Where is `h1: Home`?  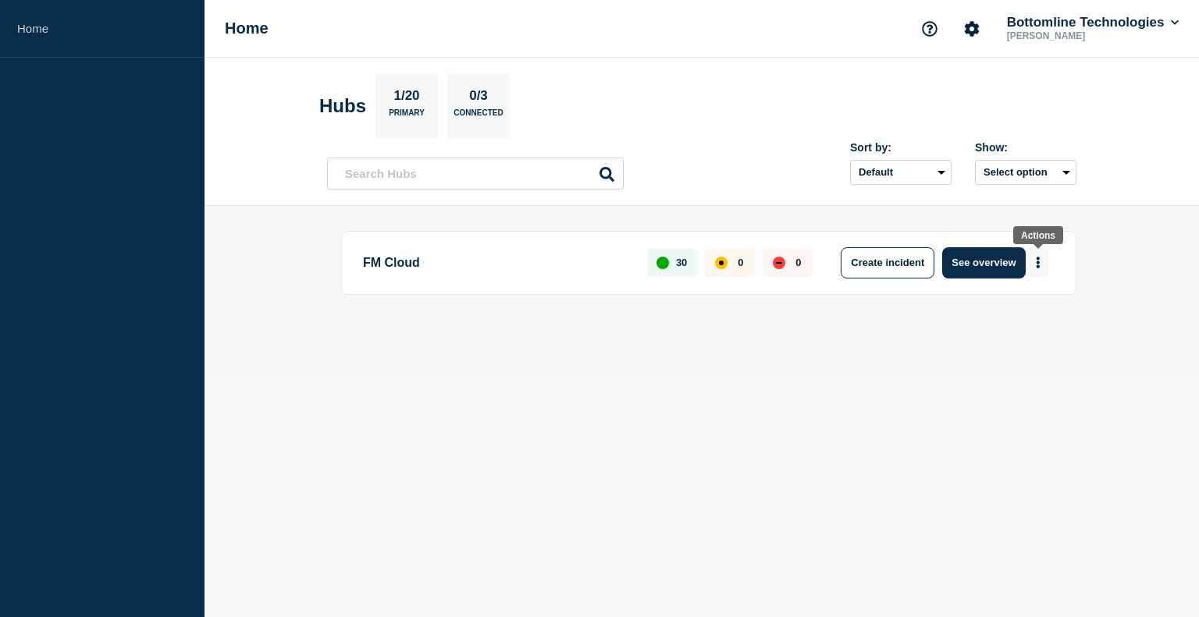
h1: Home is located at coordinates (247, 28).